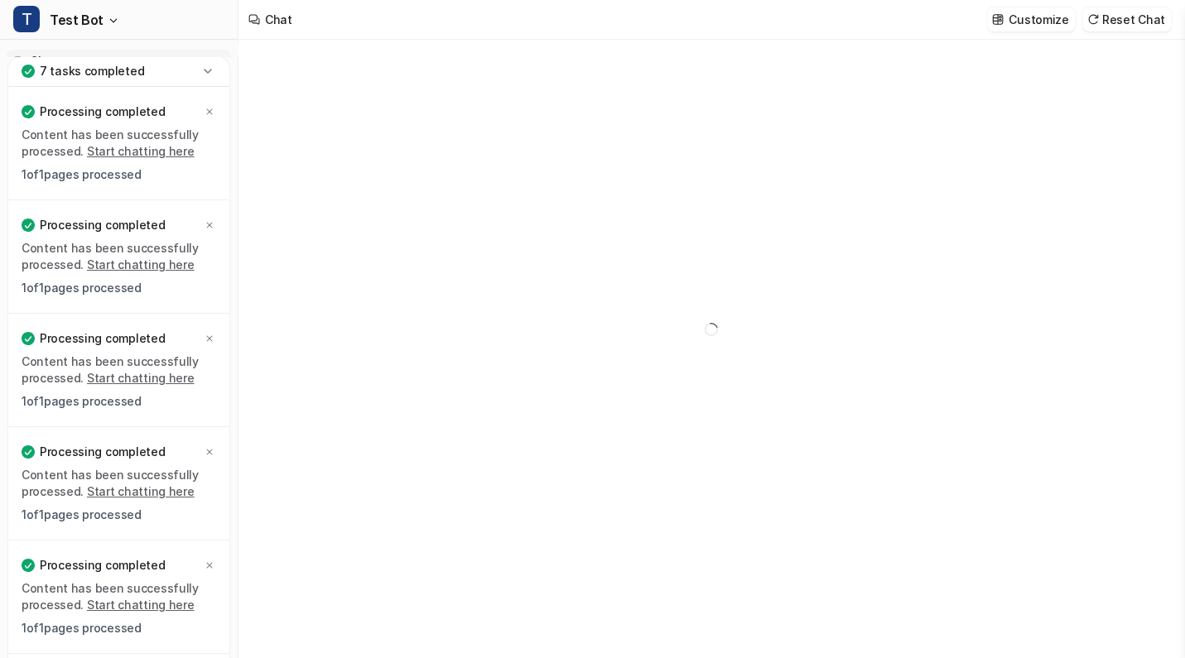 Image resolution: width=1185 pixels, height=658 pixels. I want to click on div: Chat, so click(278, 19).